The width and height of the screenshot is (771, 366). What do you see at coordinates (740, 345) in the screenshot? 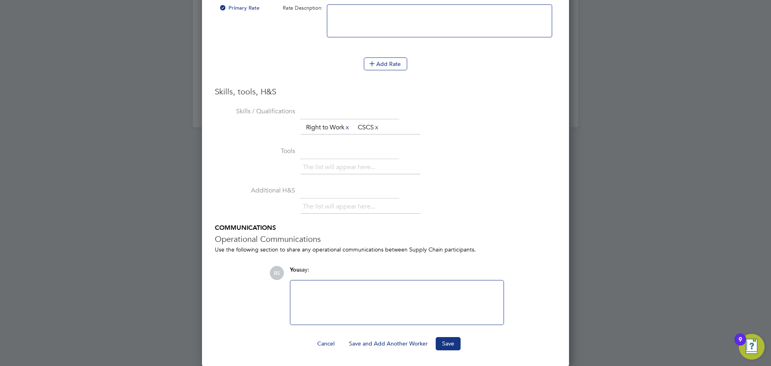
I see `div: 9` at bounding box center [740, 345].